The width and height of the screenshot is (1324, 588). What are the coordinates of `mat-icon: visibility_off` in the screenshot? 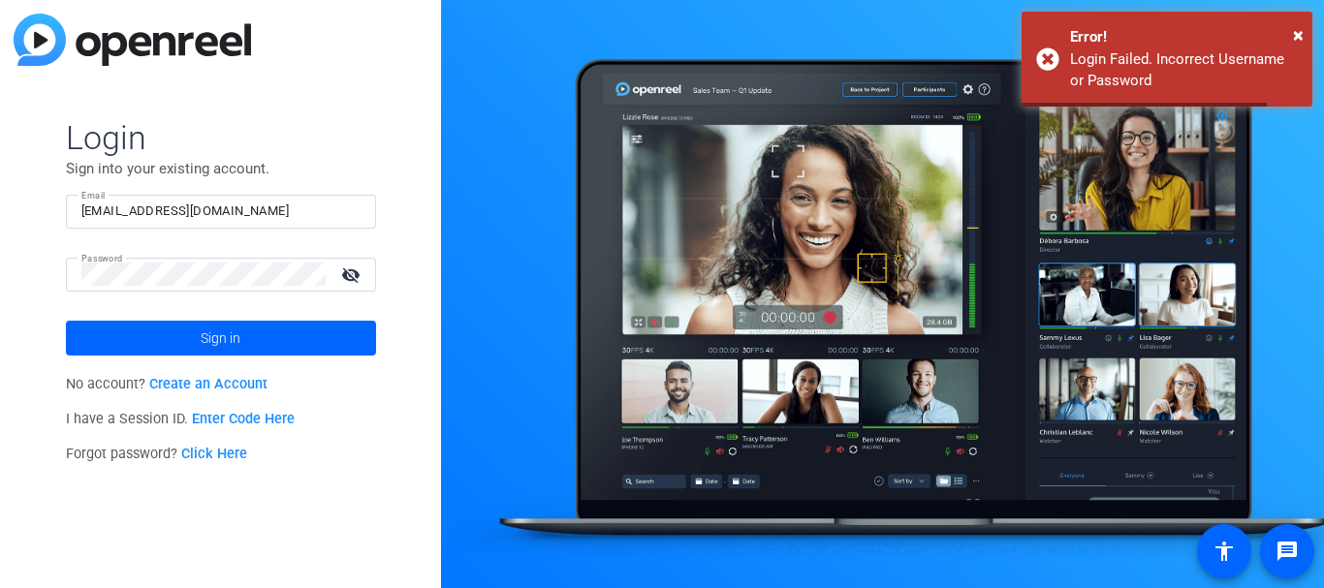 It's located at (353, 274).